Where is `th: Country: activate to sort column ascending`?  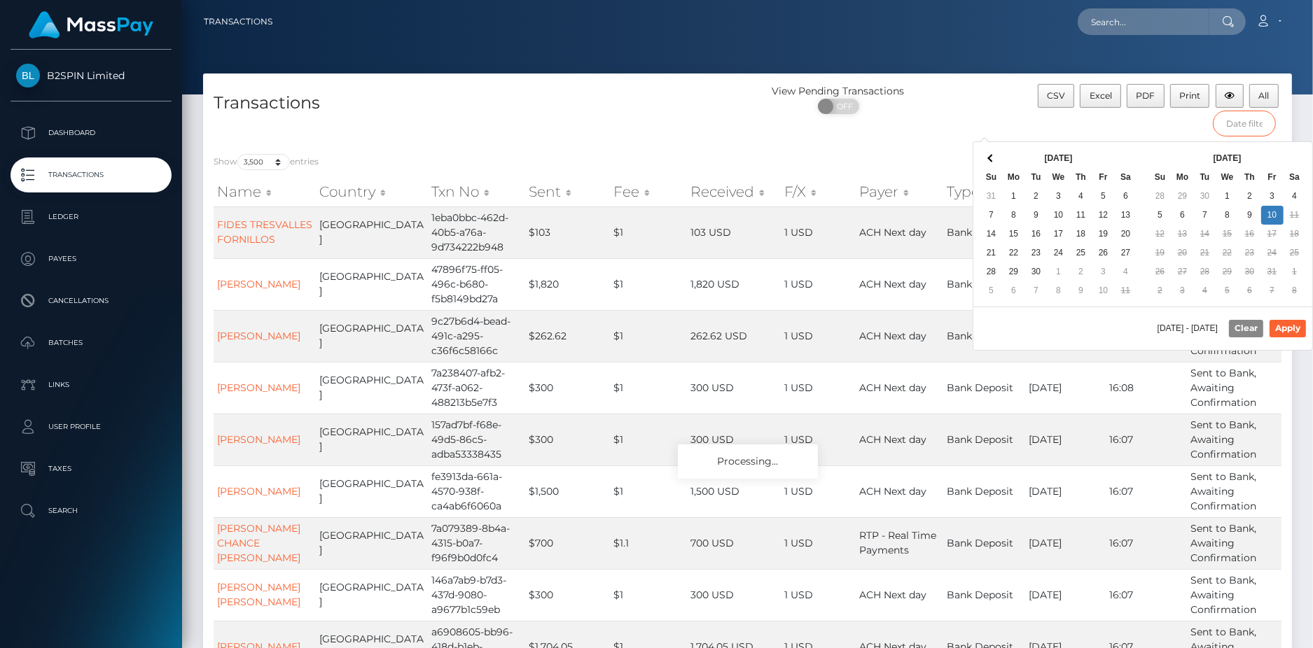
th: Country: activate to sort column ascending is located at coordinates (372, 192).